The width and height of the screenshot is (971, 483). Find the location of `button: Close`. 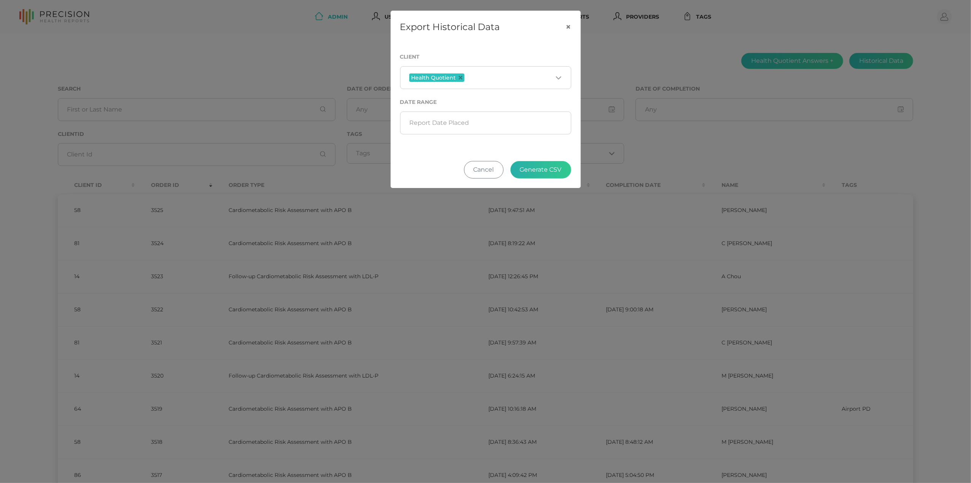

button: Close is located at coordinates (569, 27).